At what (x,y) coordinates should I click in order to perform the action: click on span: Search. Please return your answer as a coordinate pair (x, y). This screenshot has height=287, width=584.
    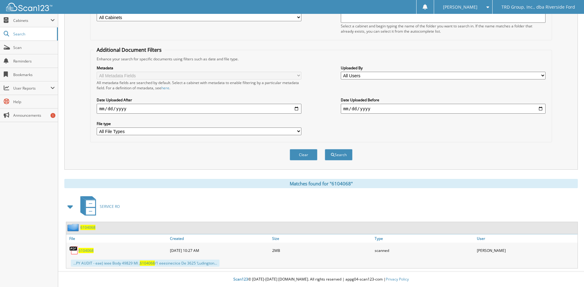
    Looking at the image, I should click on (34, 34).